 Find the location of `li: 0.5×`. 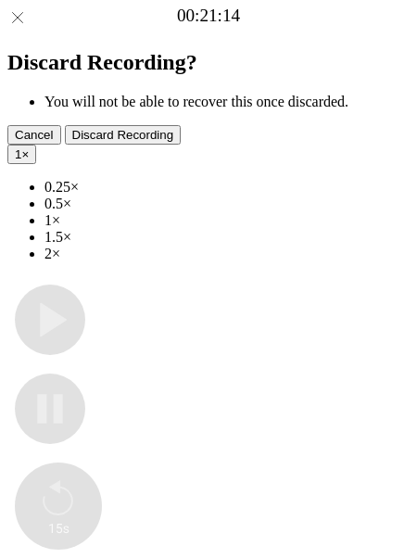

li: 0.5× is located at coordinates (227, 204).